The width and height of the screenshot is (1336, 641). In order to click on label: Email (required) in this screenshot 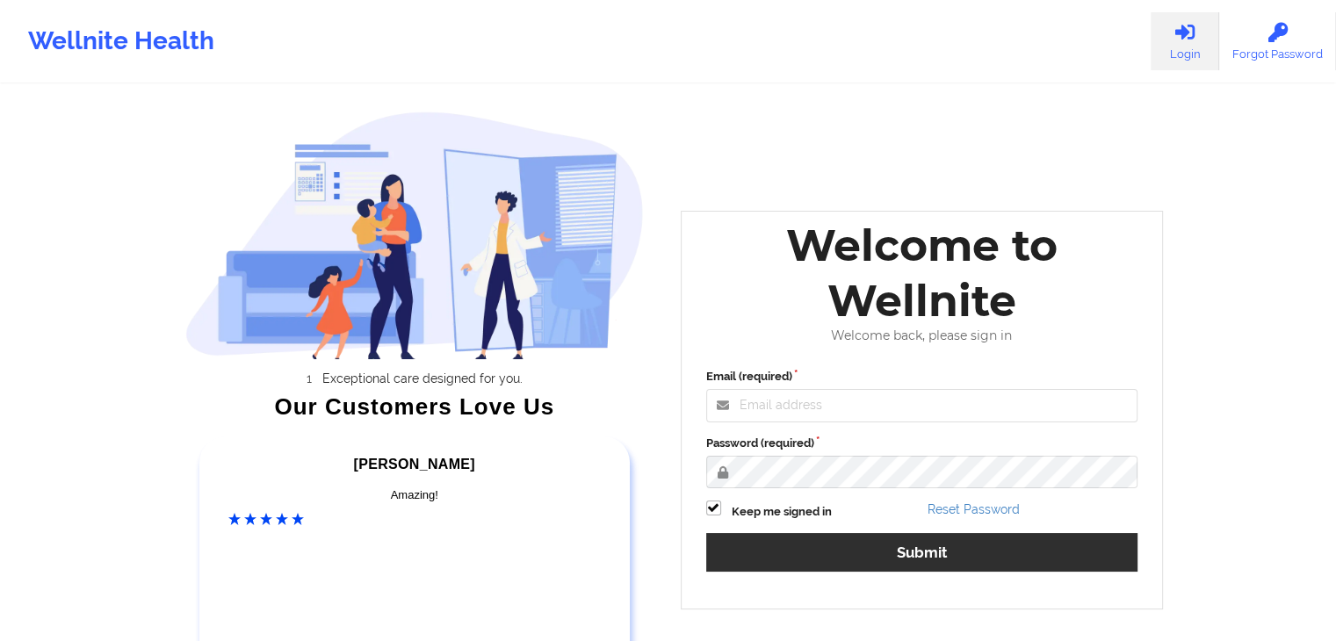, I will do `click(922, 377)`.